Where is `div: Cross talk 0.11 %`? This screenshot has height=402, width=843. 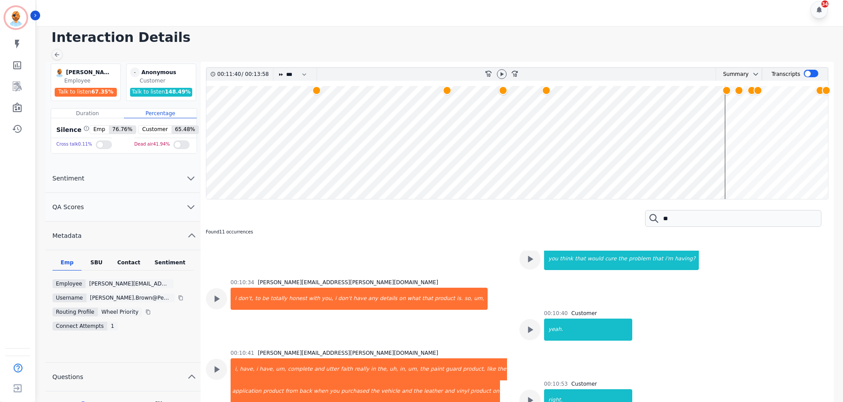 div: Cross talk 0.11 % is located at coordinates (74, 144).